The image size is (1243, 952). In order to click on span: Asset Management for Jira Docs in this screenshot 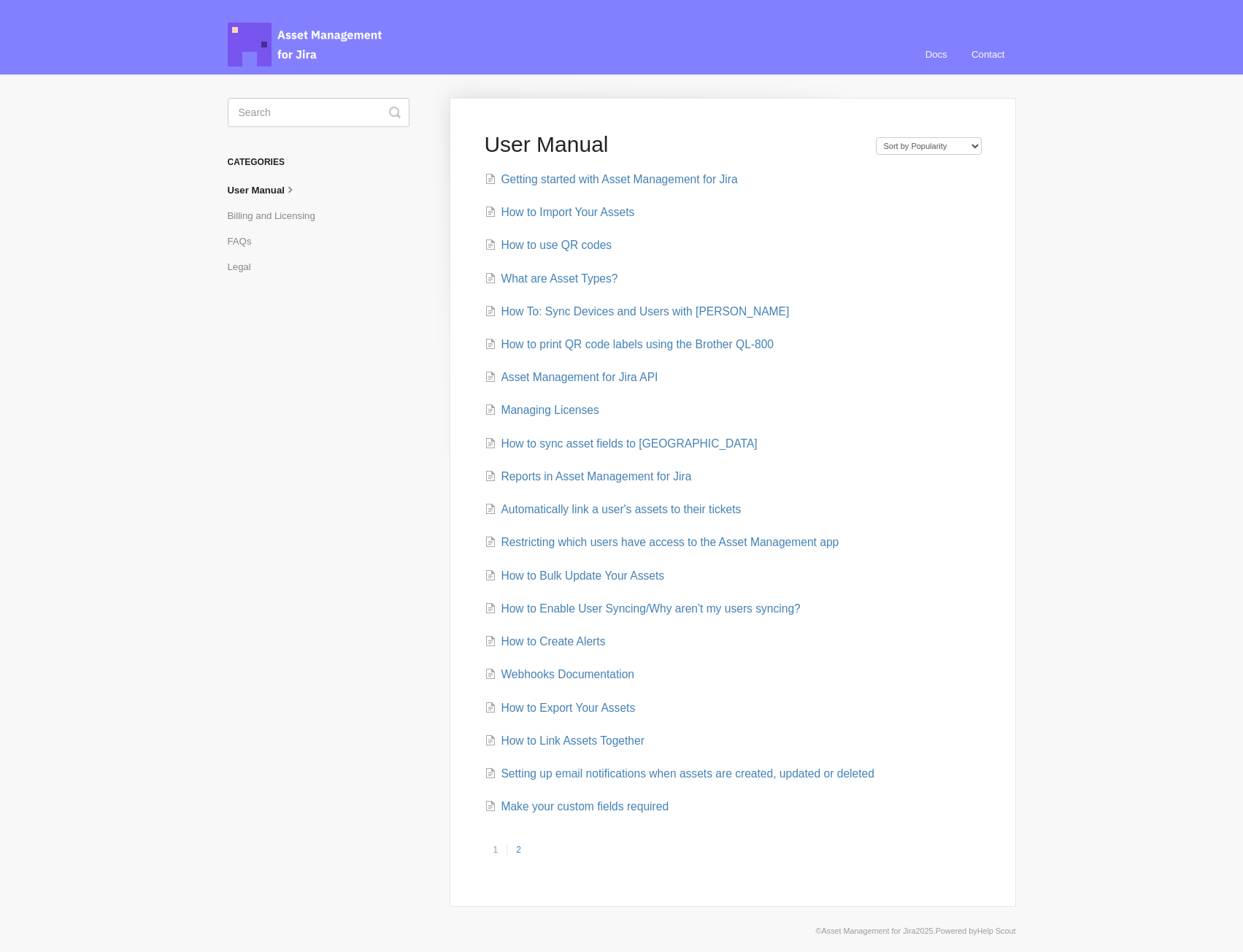, I will do `click(306, 45)`.